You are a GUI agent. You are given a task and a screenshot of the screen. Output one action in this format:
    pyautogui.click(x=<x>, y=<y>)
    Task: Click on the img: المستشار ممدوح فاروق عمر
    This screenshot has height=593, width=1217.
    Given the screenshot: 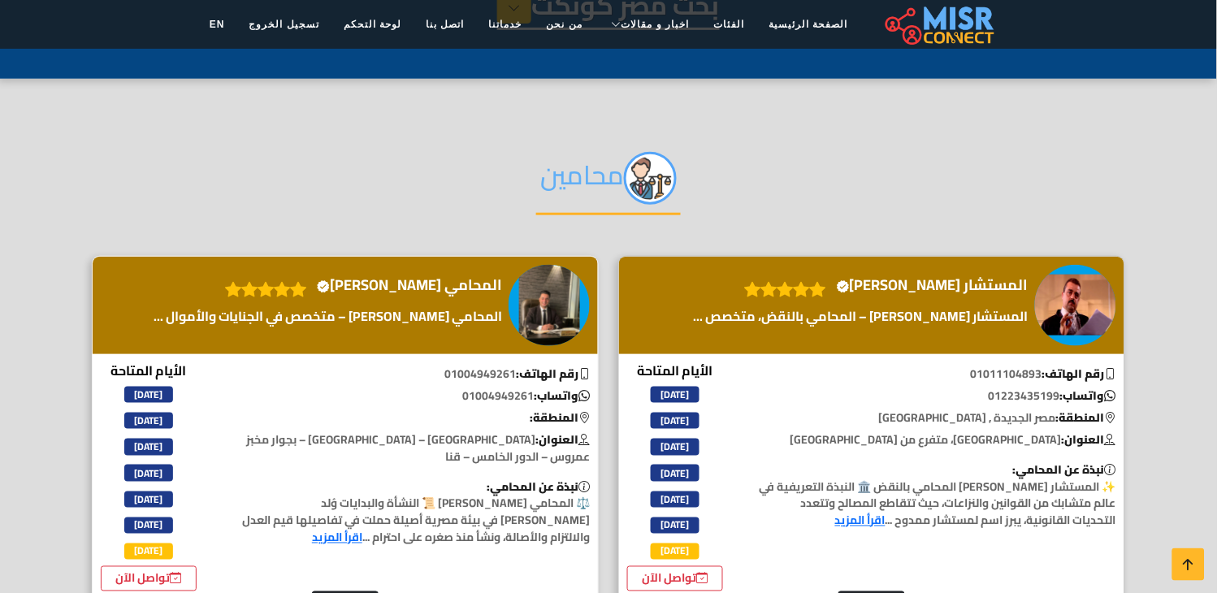 What is the action you would take?
    pyautogui.click(x=1076, y=306)
    